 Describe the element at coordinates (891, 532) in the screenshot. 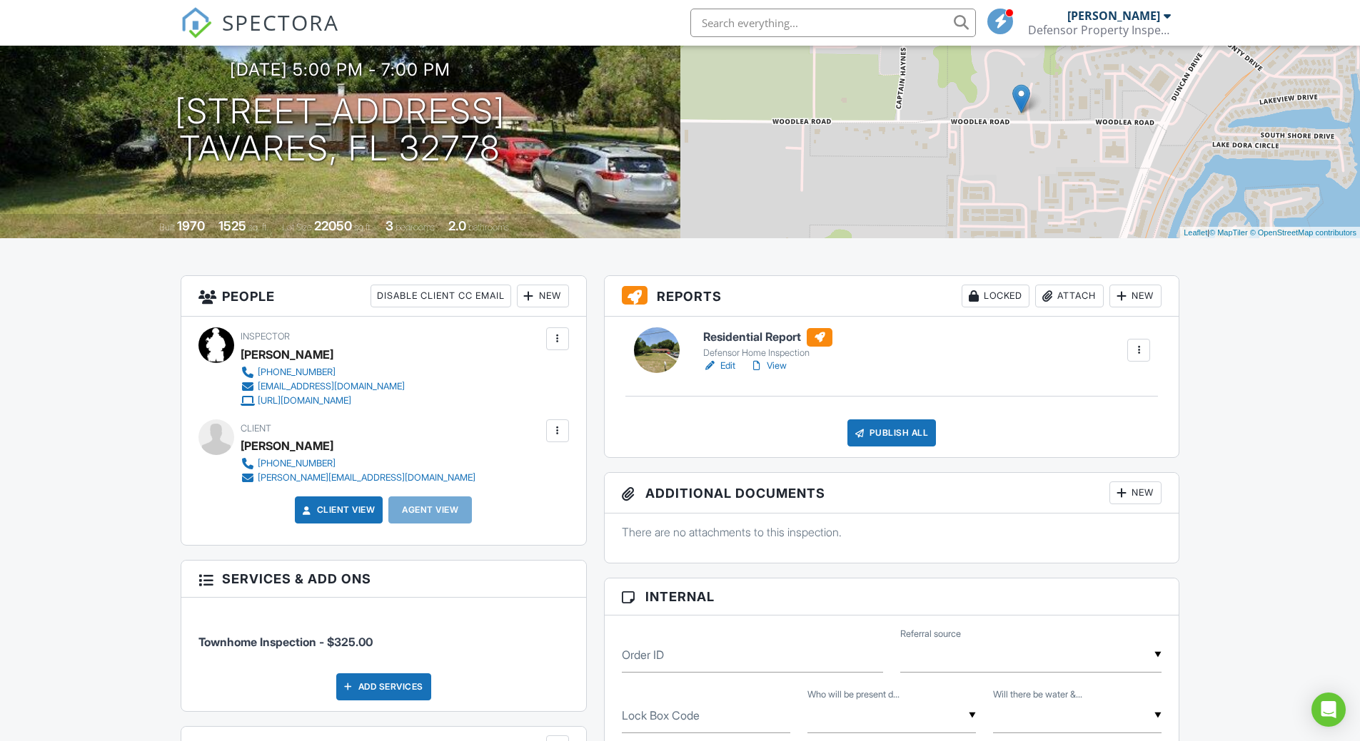

I see `p: There are no attachments to this inspection.` at that location.